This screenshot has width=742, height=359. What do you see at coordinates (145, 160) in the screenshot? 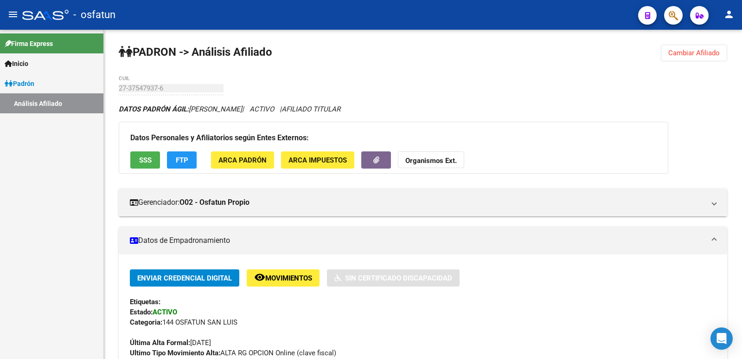
I see `button: SSS` at bounding box center [145, 160].